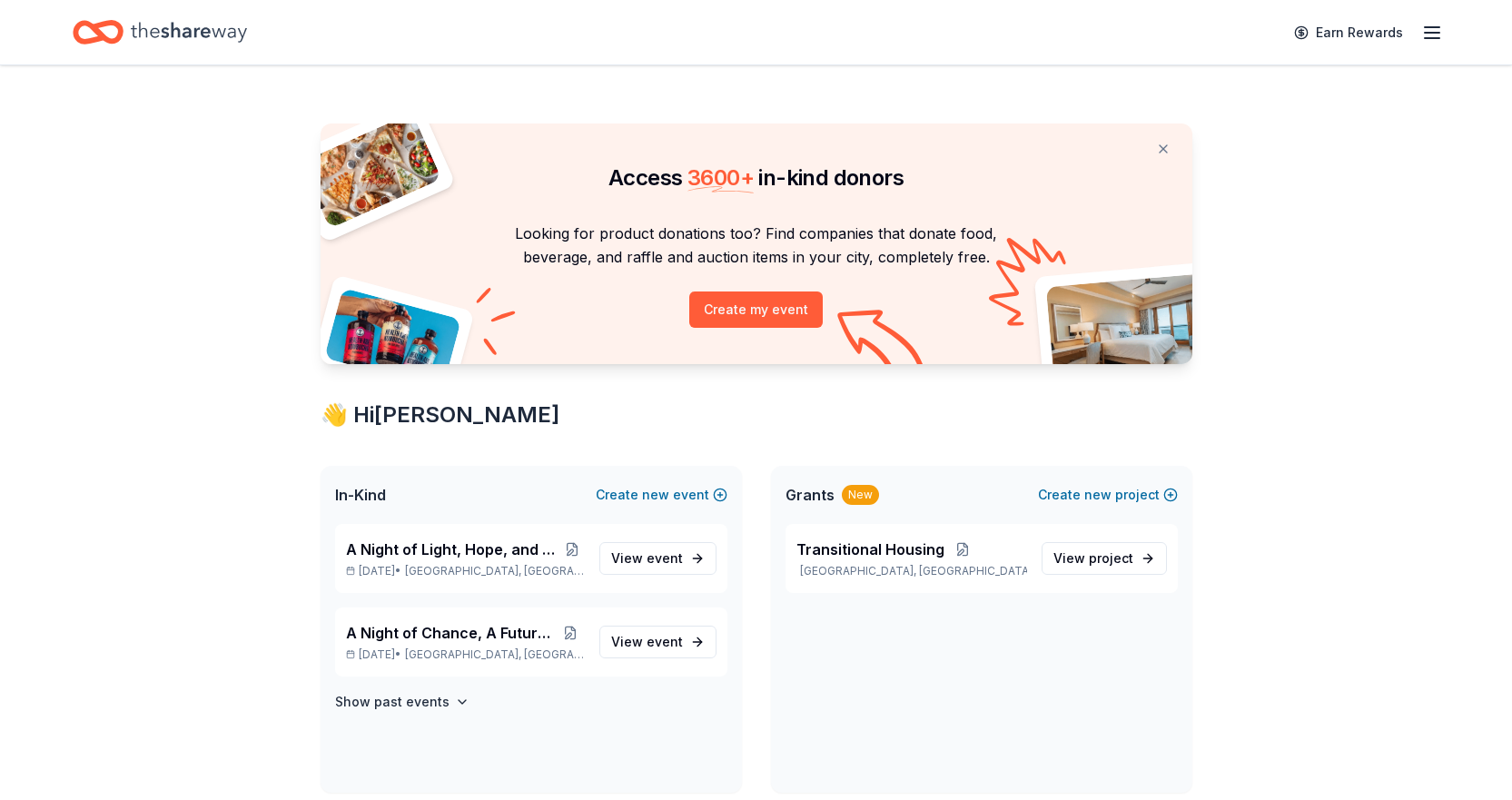 The image size is (1512, 800). I want to click on h4: Show past events, so click(392, 702).